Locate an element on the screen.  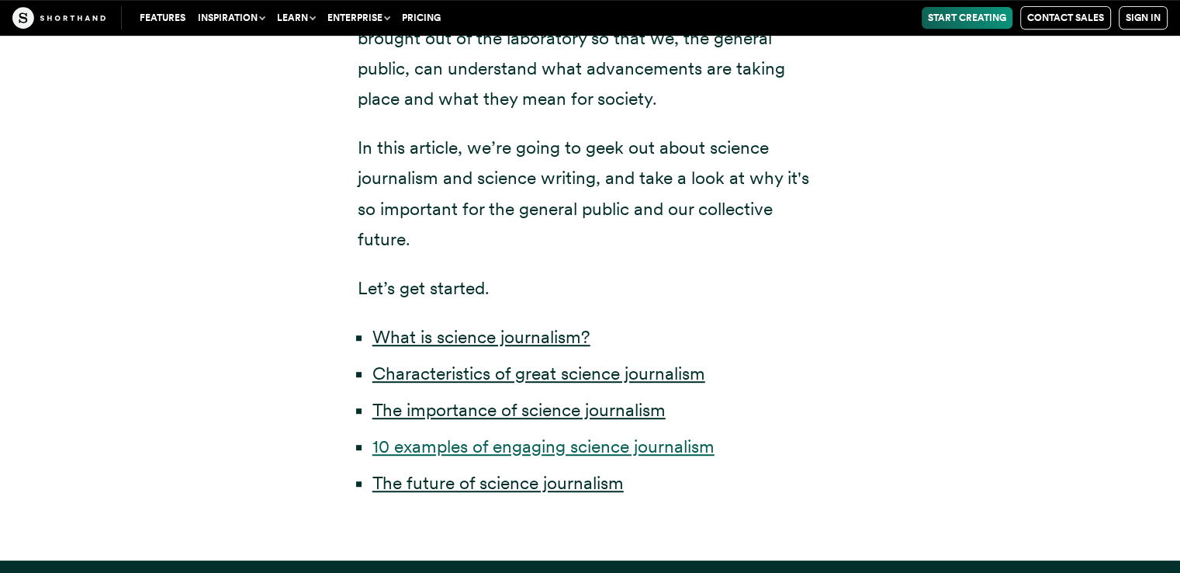
a: 10 examples of engaging science journalism is located at coordinates (543, 446).